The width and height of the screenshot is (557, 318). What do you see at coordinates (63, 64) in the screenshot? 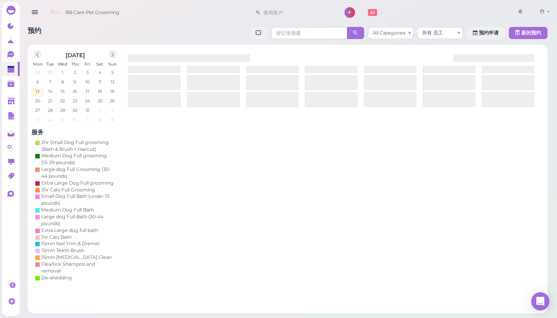
I see `span: Wed` at bounding box center [63, 64].